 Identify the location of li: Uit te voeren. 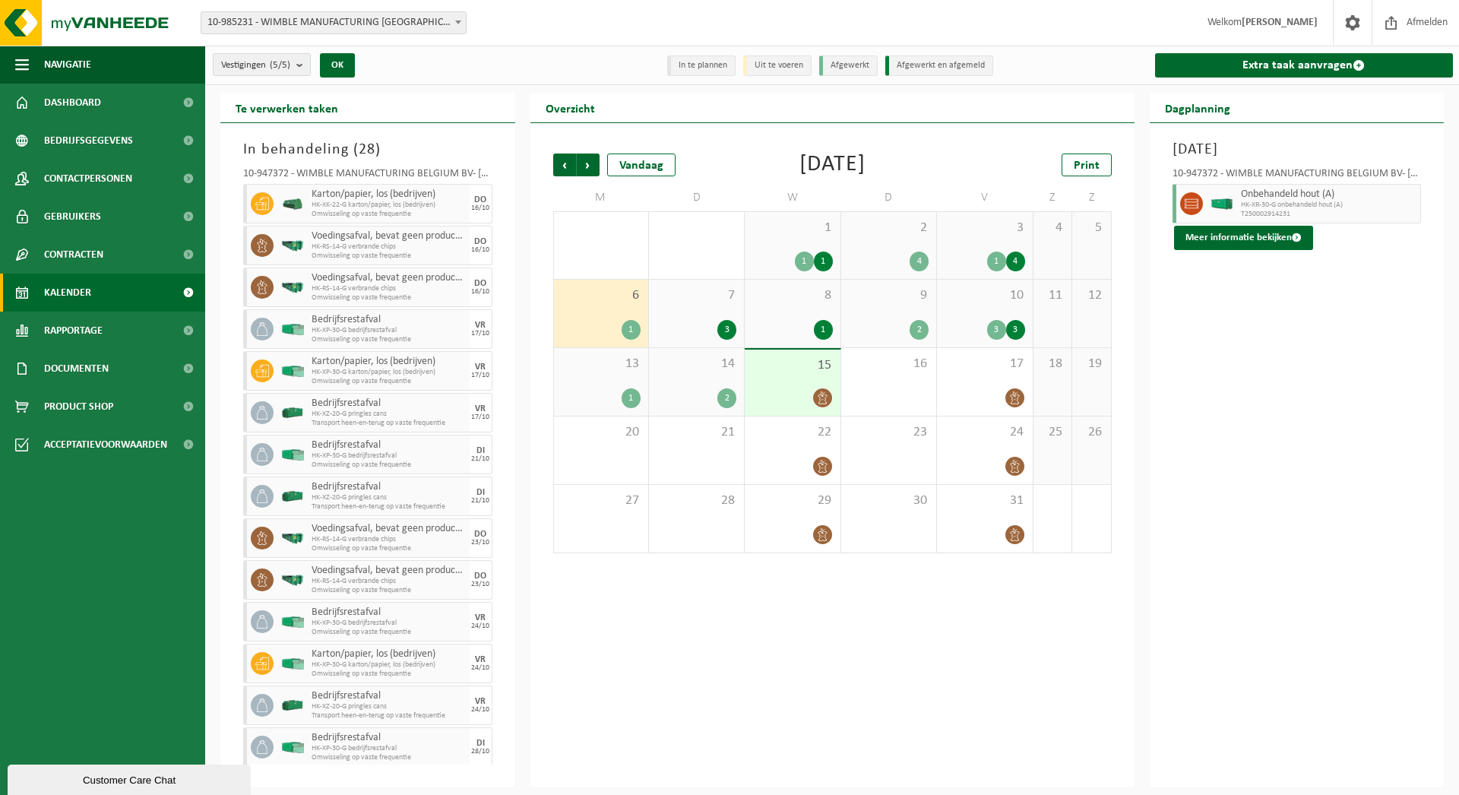
(778, 65).